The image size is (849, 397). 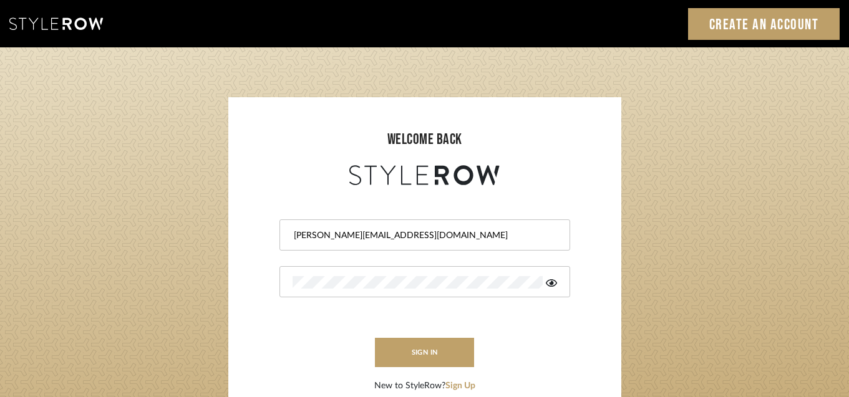 I want to click on div: New to StyleRow?, so click(x=425, y=386).